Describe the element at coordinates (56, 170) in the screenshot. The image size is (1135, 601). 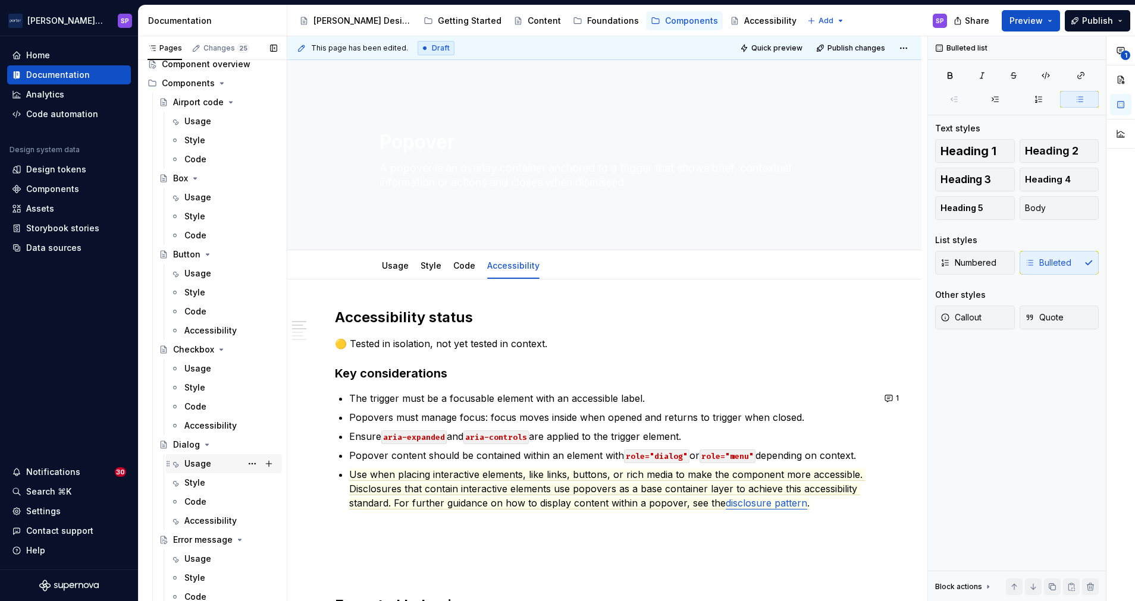
I see `div: Design tokens` at that location.